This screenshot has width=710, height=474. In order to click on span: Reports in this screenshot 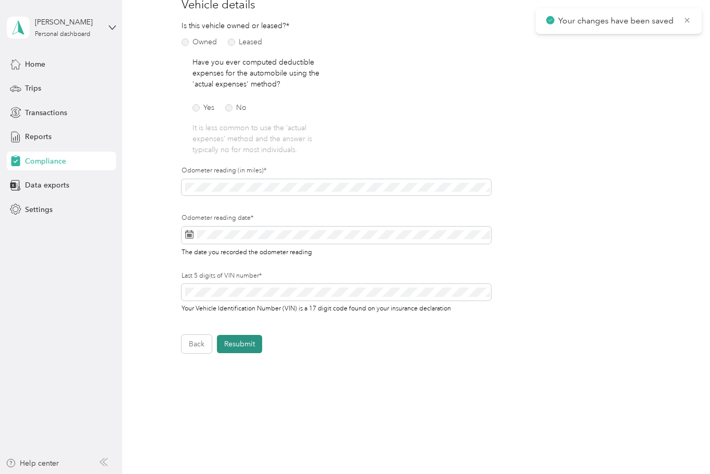, I will do `click(38, 136)`.